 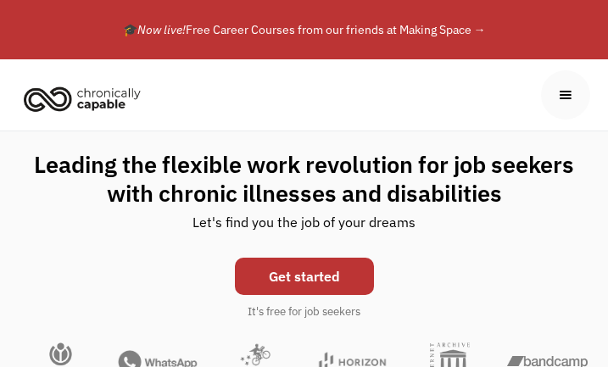 What do you see at coordinates (82, 98) in the screenshot?
I see `img: Chronically Capable logo` at bounding box center [82, 98].